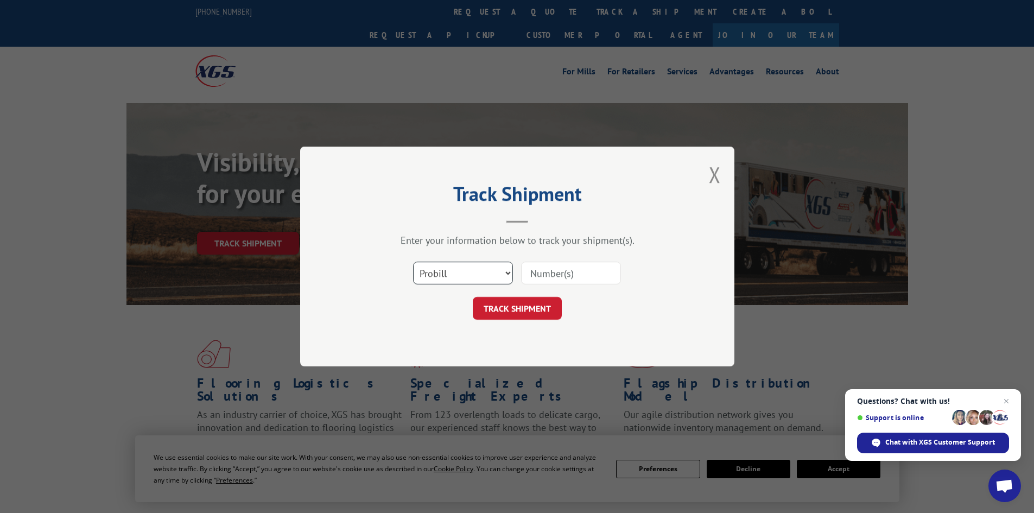 Image resolution: width=1034 pixels, height=513 pixels. Describe the element at coordinates (902, 417) in the screenshot. I see `span: Support is online` at that location.